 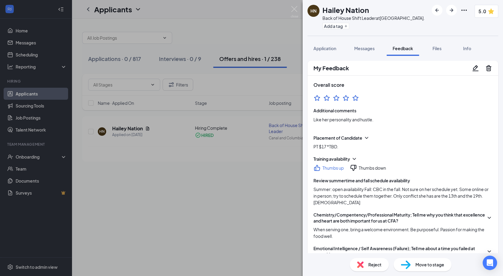 I want to click on span: Like her personality and hustle., so click(x=403, y=119).